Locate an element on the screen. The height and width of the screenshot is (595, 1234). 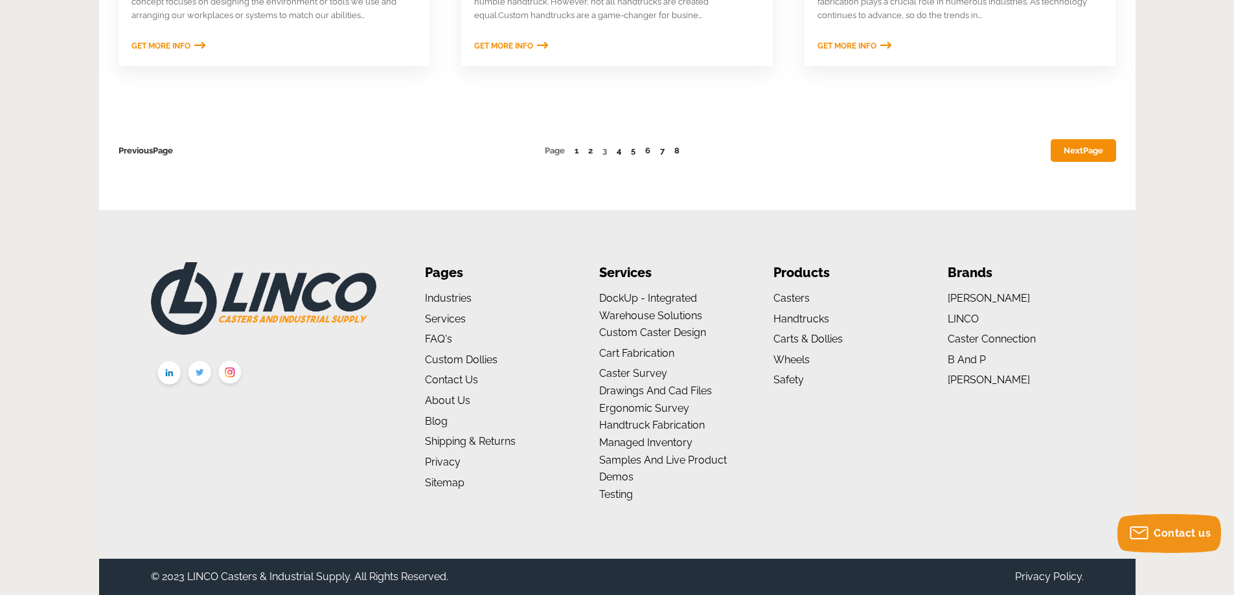
a: PreviousPage is located at coordinates (146, 150).